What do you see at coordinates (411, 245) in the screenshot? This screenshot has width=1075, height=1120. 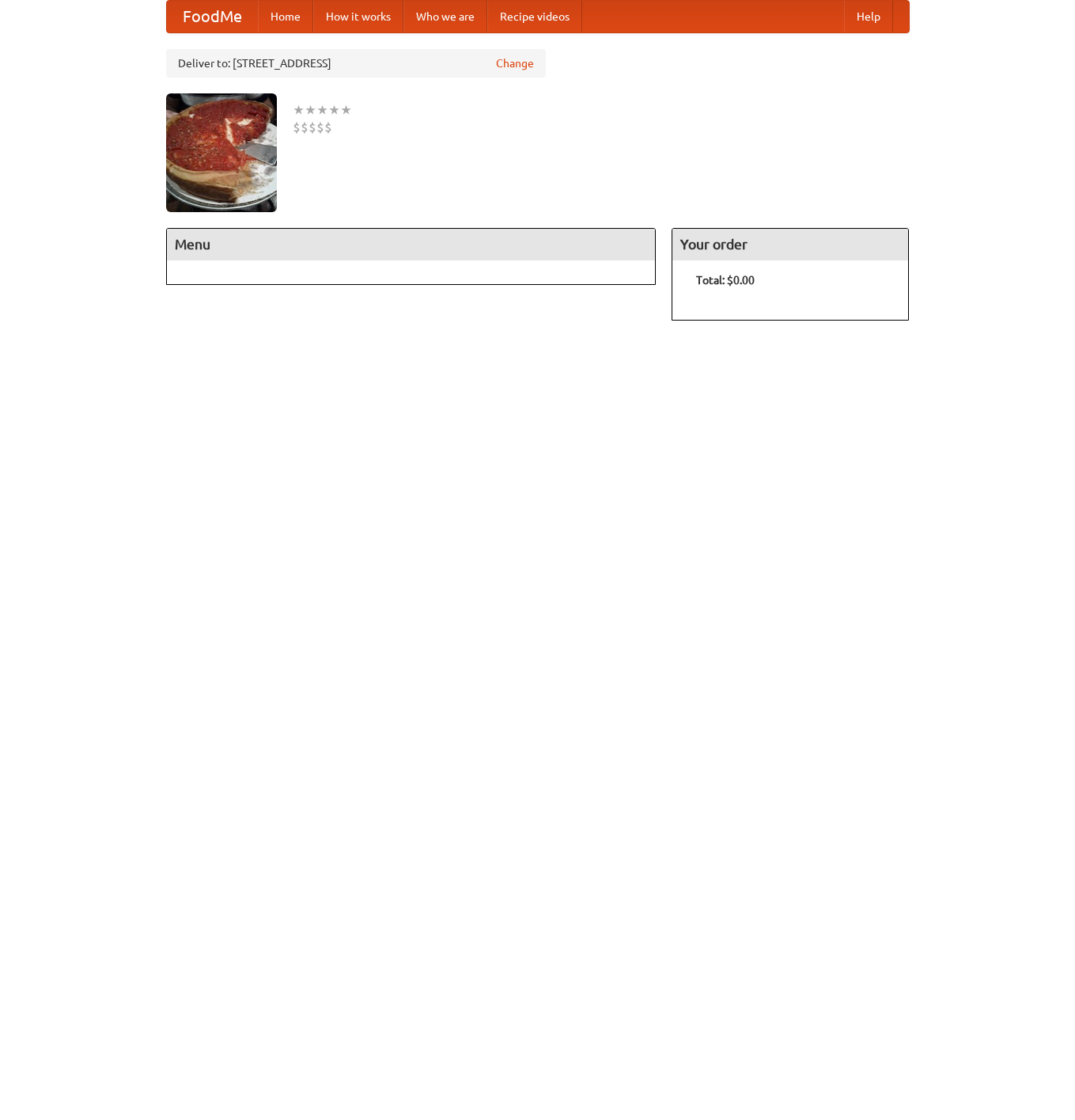 I see `h4: Menu` at bounding box center [411, 245].